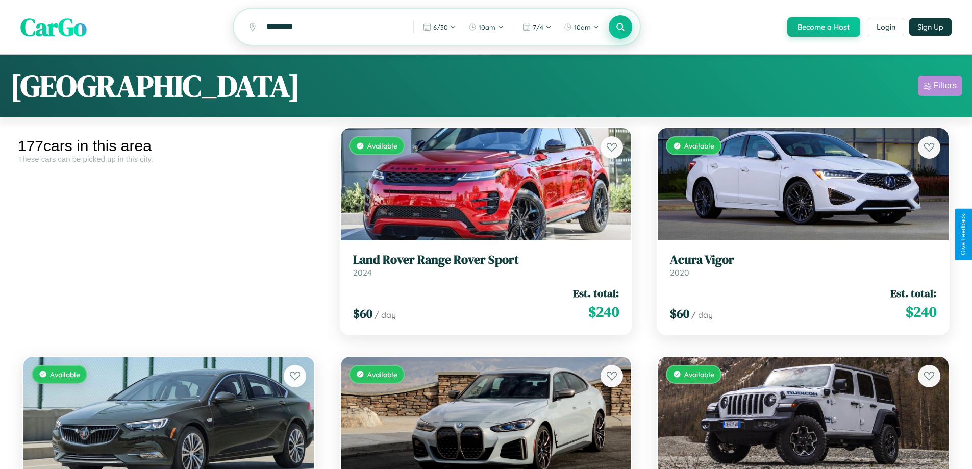 The image size is (972, 469). I want to click on span: 2020, so click(679, 272).